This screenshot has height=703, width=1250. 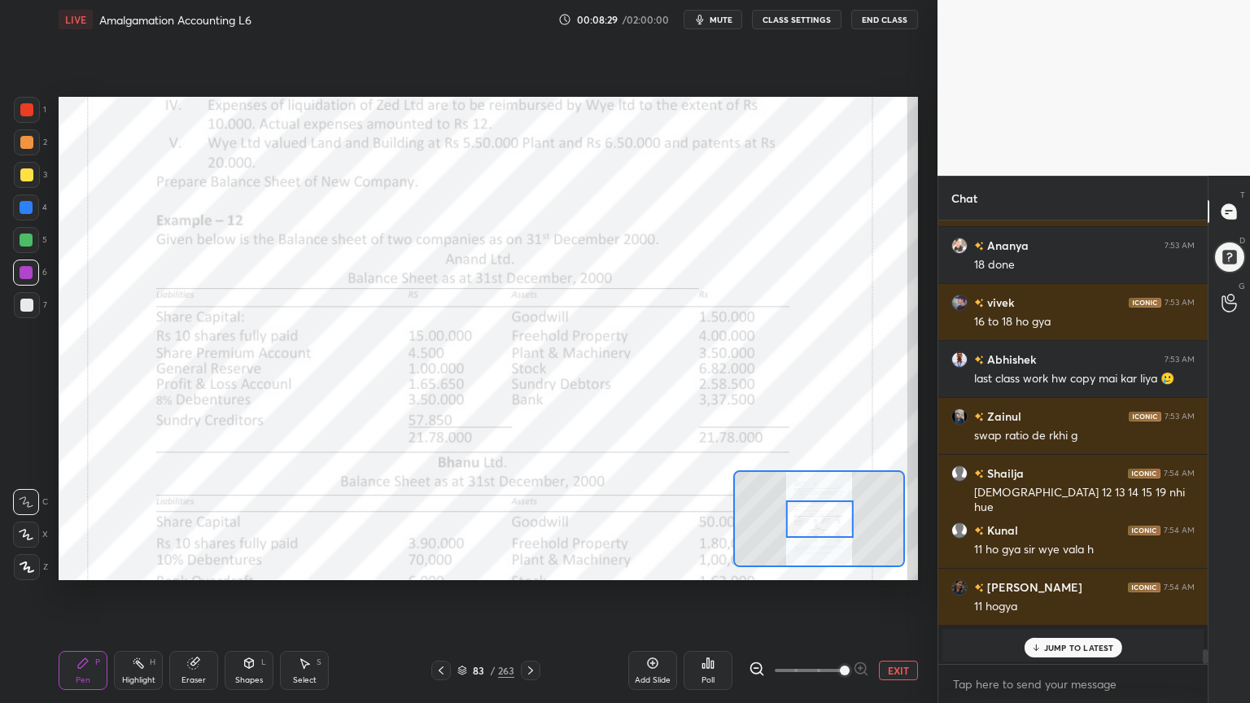 What do you see at coordinates (30, 502) in the screenshot?
I see `div: C` at bounding box center [30, 502].